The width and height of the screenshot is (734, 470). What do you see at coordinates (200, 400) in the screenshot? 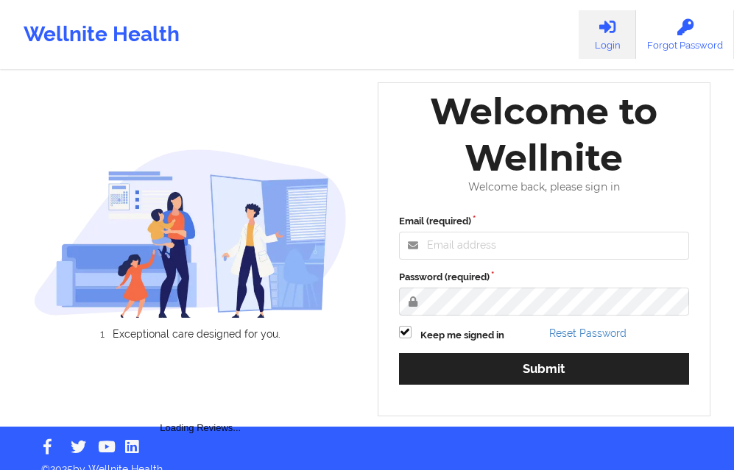
I see `div: Loading Reviews...` at bounding box center [200, 400].